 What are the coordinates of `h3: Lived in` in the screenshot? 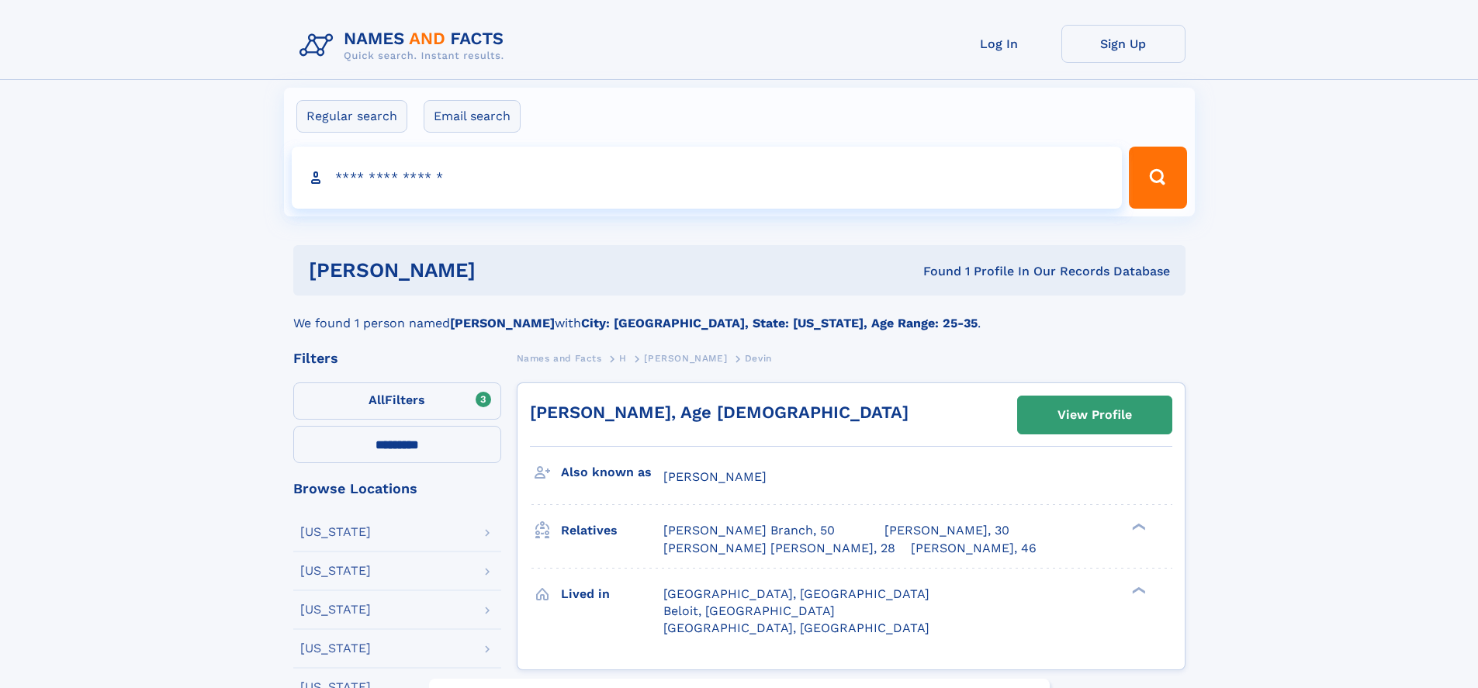 It's located at (612, 594).